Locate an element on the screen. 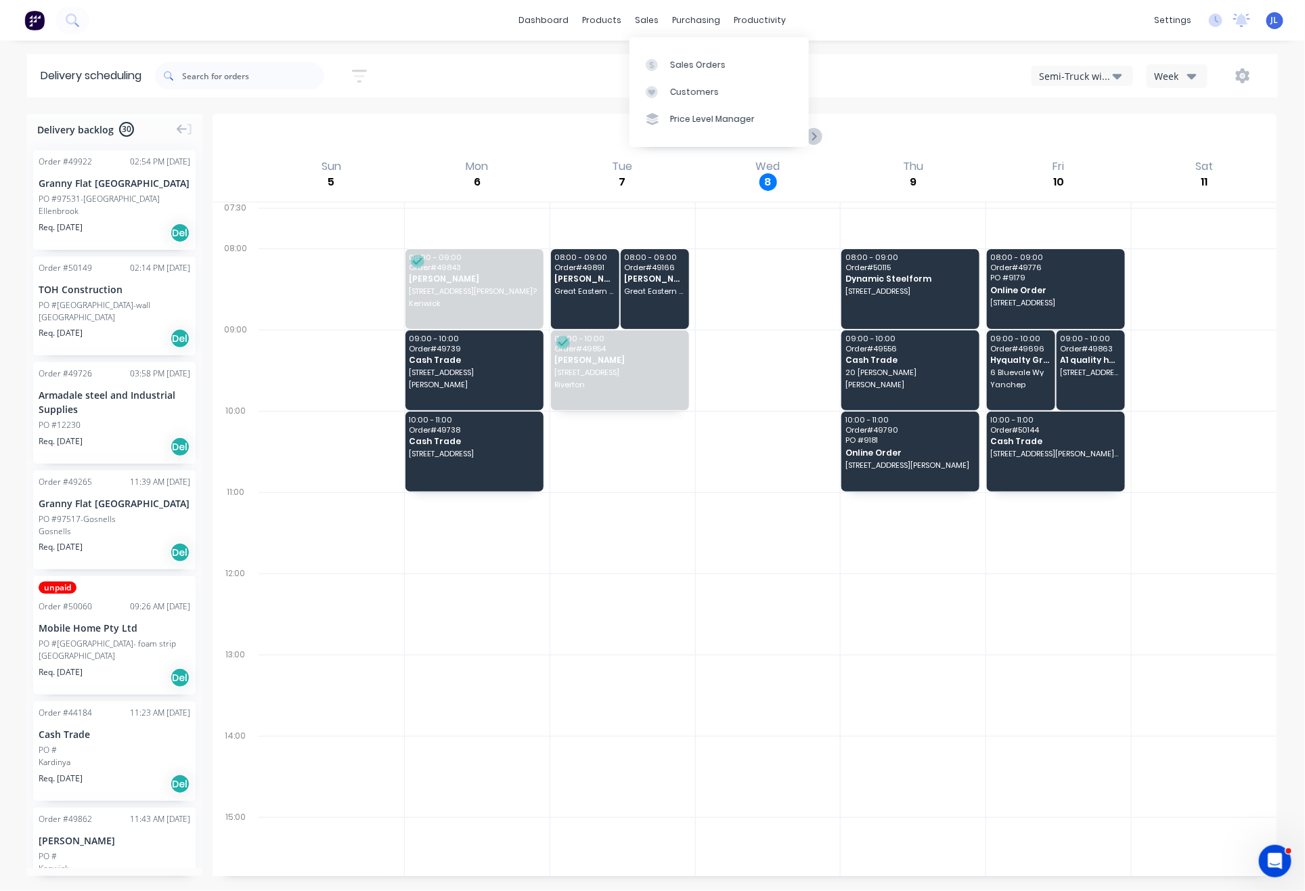 Image resolution: width=1305 pixels, height=891 pixels. div: Thu is located at coordinates (913, 167).